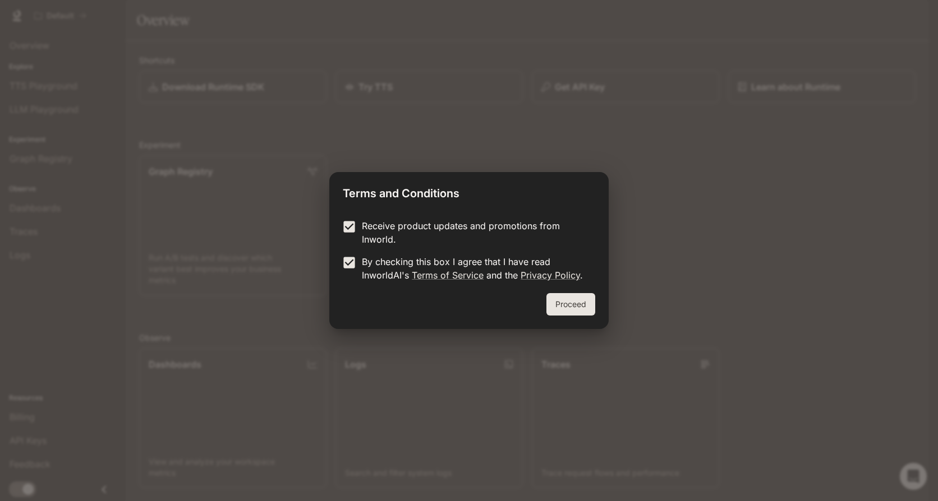 The image size is (938, 501). Describe the element at coordinates (469, 191) in the screenshot. I see `h2: Terms and Conditions` at that location.